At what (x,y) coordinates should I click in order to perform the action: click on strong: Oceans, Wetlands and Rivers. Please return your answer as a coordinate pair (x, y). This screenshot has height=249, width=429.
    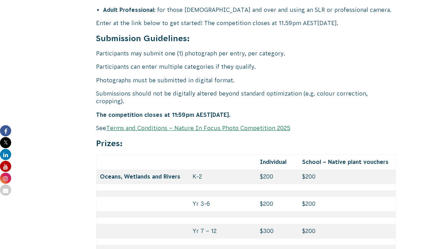
    Looking at the image, I should click on (140, 177).